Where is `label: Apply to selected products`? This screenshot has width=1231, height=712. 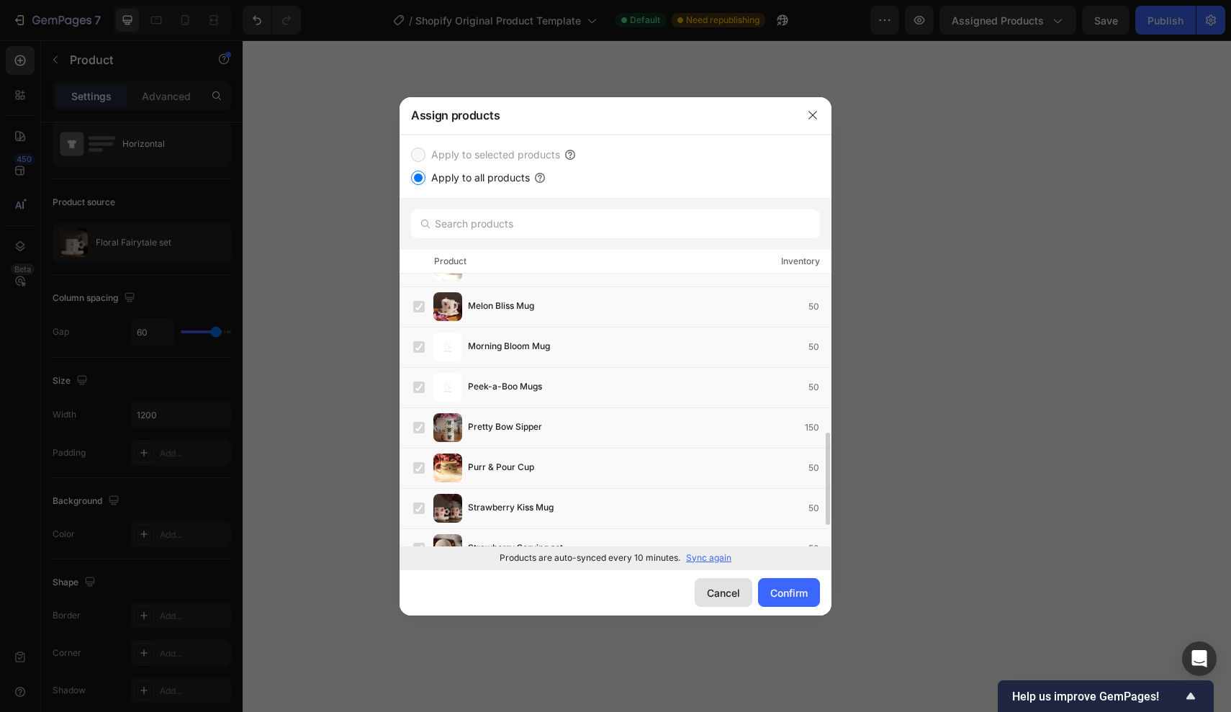 label: Apply to selected products is located at coordinates (492, 155).